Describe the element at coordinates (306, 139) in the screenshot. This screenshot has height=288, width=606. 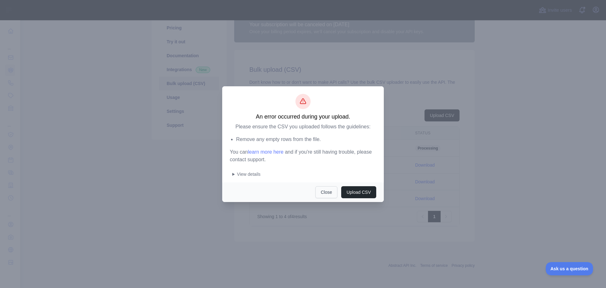
I see `li: Remove any empty rows from the file.` at that location.